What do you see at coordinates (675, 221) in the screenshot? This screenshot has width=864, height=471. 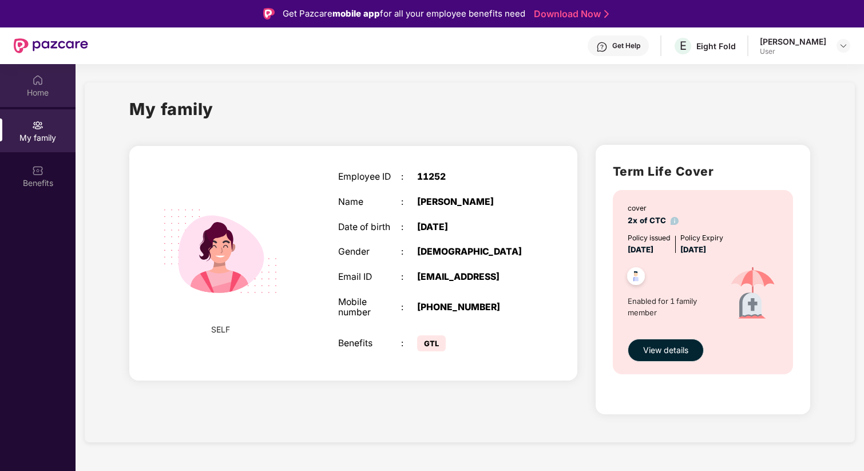 I see `img: info` at bounding box center [675, 221].